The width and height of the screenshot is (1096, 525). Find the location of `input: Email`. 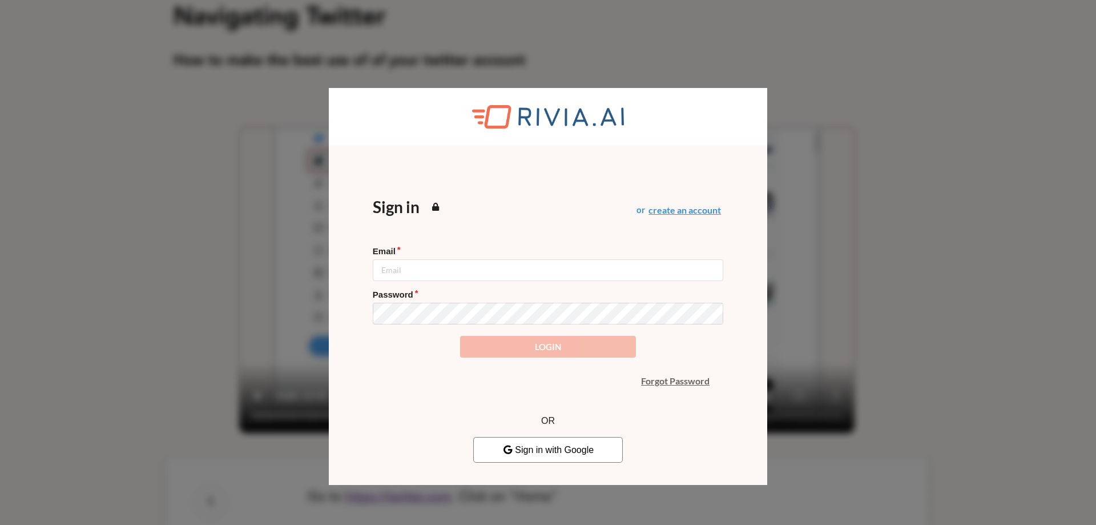

input: Email is located at coordinates (548, 270).